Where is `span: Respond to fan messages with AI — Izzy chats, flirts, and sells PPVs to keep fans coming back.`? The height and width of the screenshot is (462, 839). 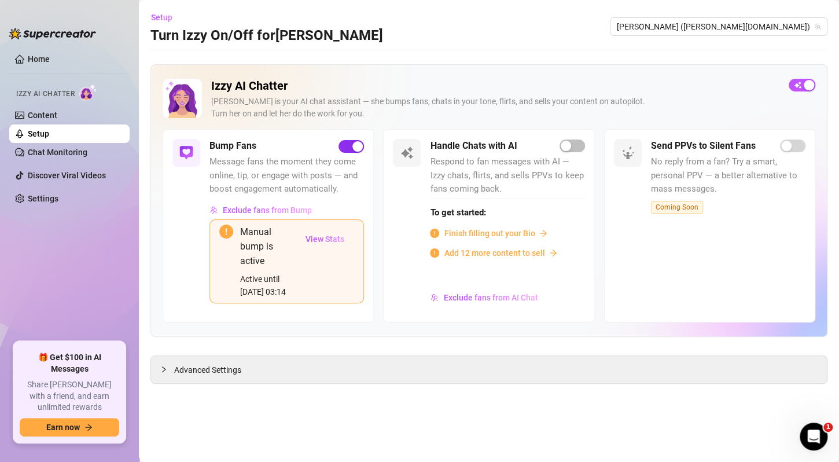
span: Respond to fan messages with AI — Izzy chats, flirts, and sells PPVs to keep fans coming back. is located at coordinates (507, 175).